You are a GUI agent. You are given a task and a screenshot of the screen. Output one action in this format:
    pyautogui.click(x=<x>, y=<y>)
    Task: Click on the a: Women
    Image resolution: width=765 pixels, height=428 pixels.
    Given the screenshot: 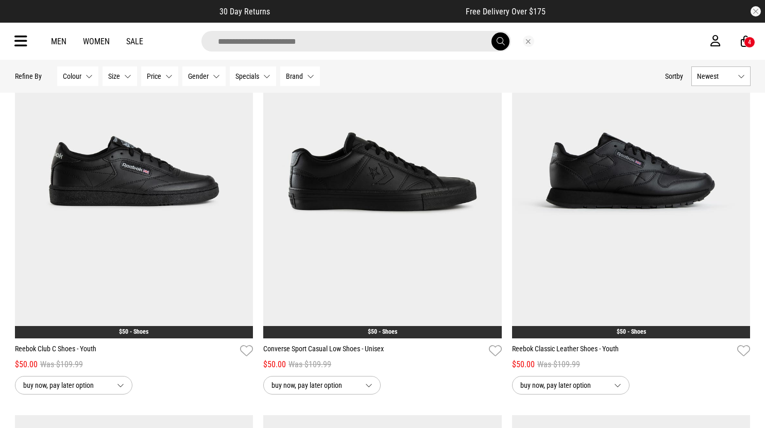 What is the action you would take?
    pyautogui.click(x=96, y=41)
    